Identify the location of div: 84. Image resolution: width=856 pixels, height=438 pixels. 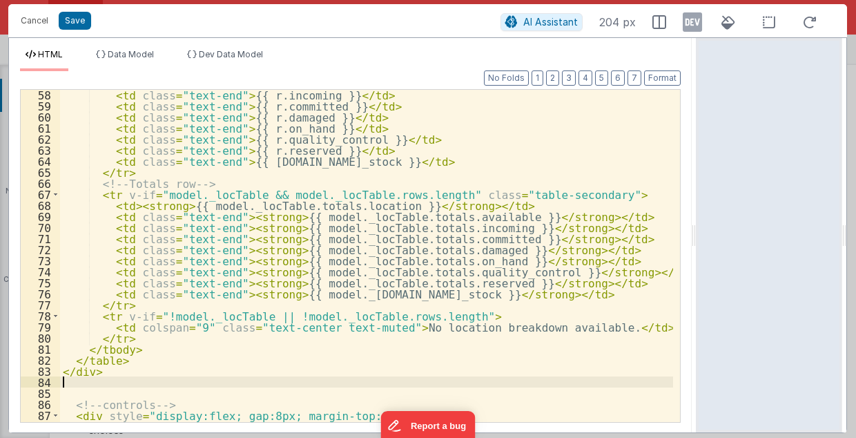
(40, 382).